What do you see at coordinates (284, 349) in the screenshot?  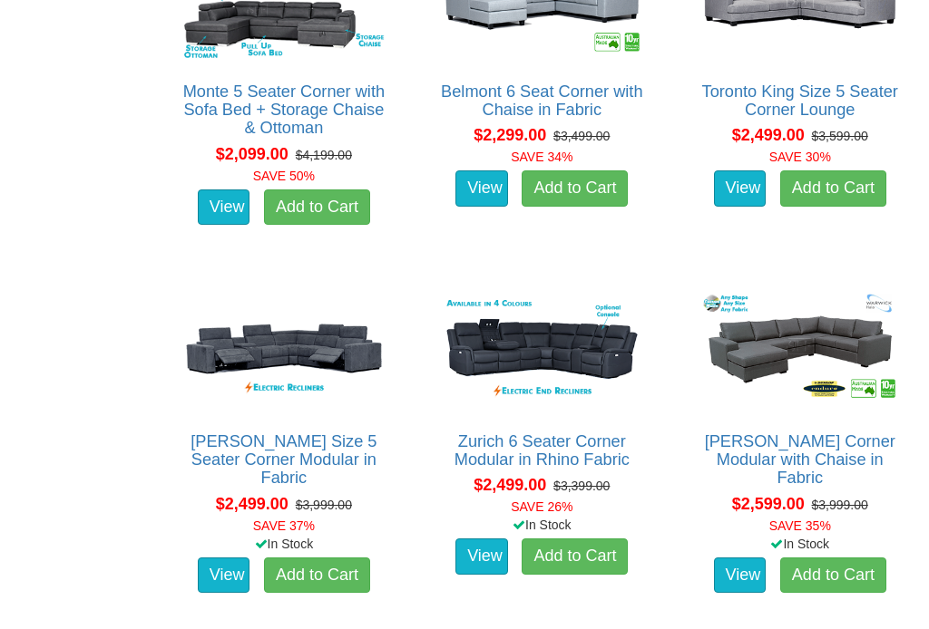 I see `img: Marlow King Size 5 Seater Corner Modular in Fabric` at bounding box center [284, 349].